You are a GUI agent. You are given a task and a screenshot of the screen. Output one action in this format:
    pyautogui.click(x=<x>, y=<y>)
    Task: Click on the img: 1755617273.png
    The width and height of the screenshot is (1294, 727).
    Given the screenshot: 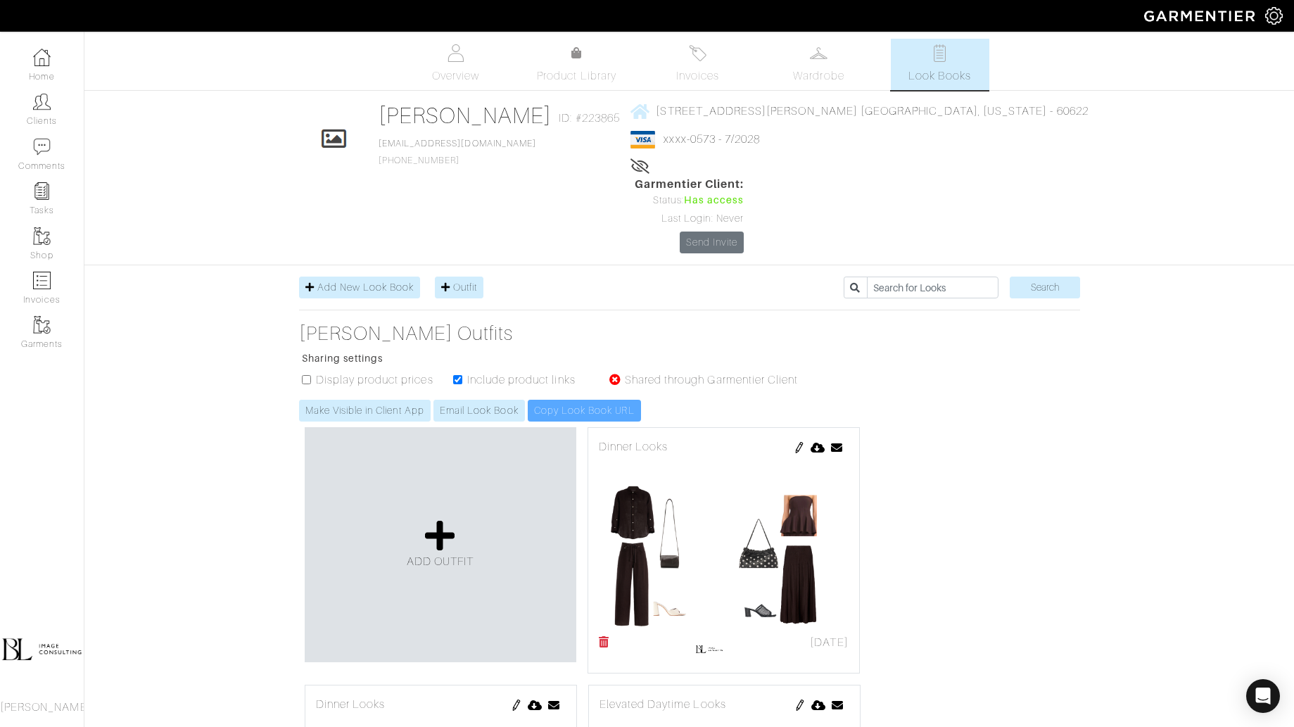 What is the action you would take?
    pyautogui.click(x=723, y=543)
    